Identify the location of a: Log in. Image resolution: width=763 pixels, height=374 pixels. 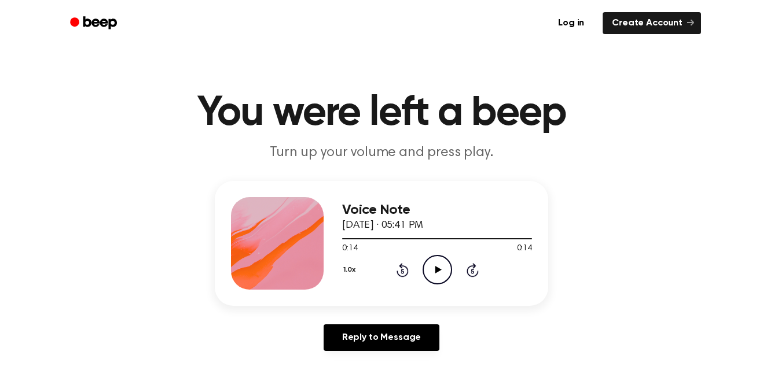
(571, 23).